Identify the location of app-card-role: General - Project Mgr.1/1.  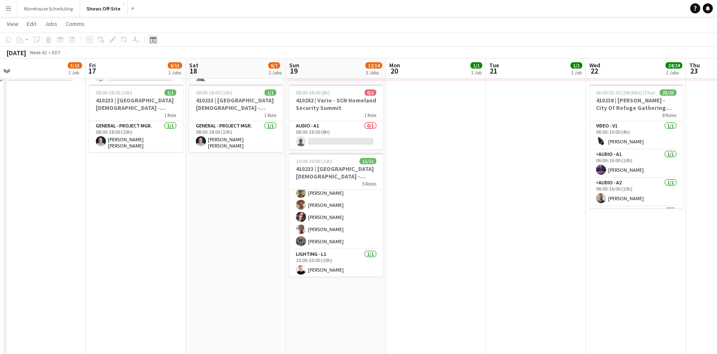
(636, 221).